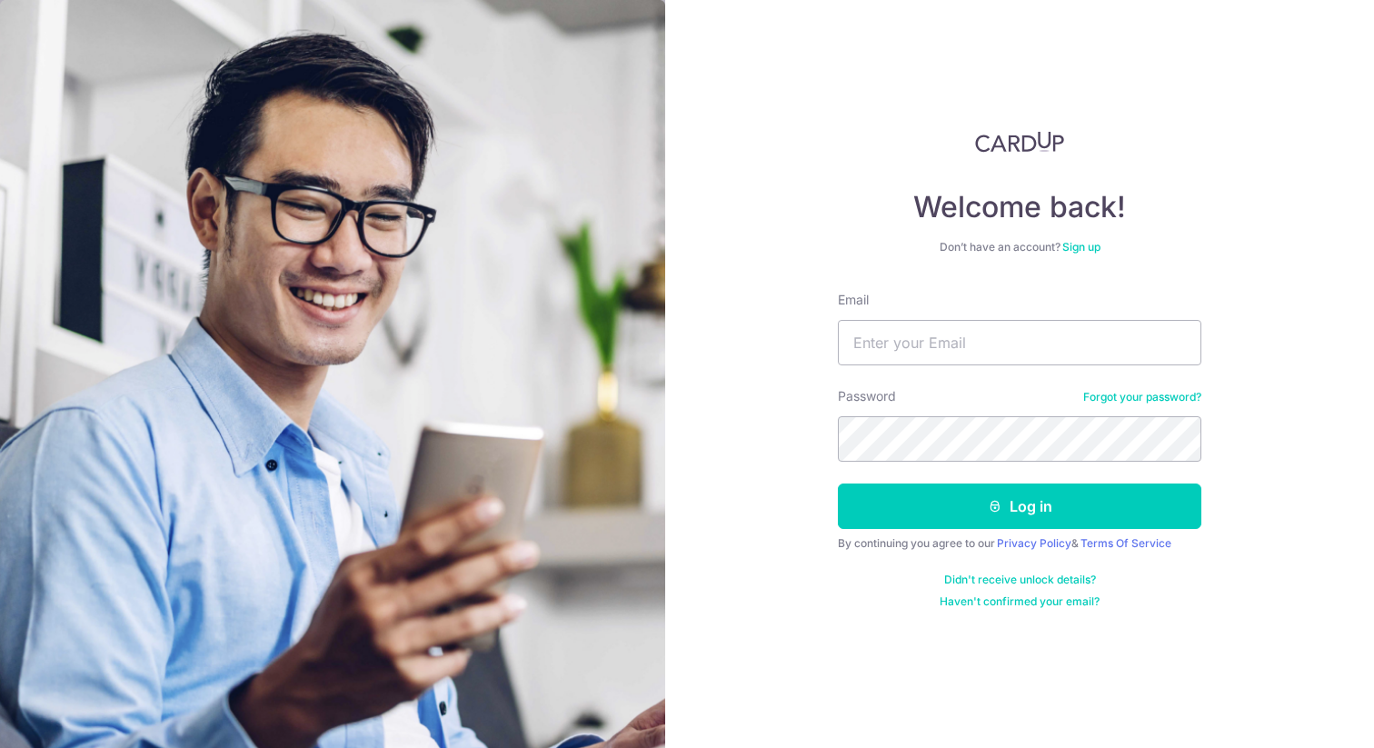 The height and width of the screenshot is (748, 1374). I want to click on label: Email, so click(853, 300).